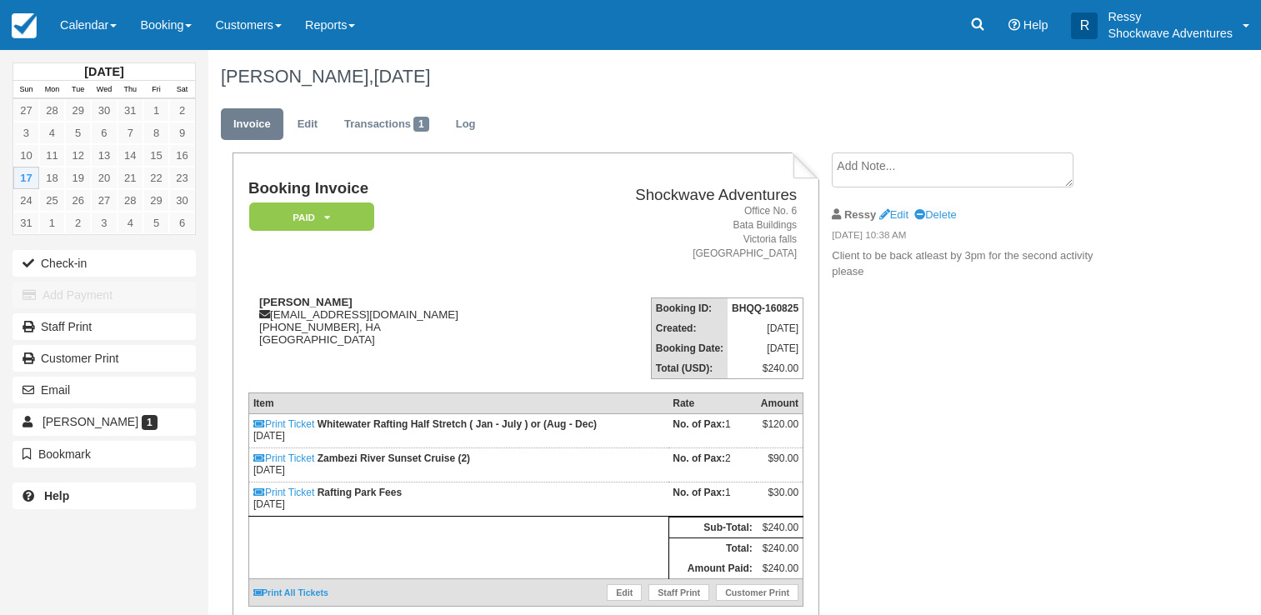  What do you see at coordinates (689, 348) in the screenshot?
I see `th: Booking Date:` at bounding box center [689, 348].